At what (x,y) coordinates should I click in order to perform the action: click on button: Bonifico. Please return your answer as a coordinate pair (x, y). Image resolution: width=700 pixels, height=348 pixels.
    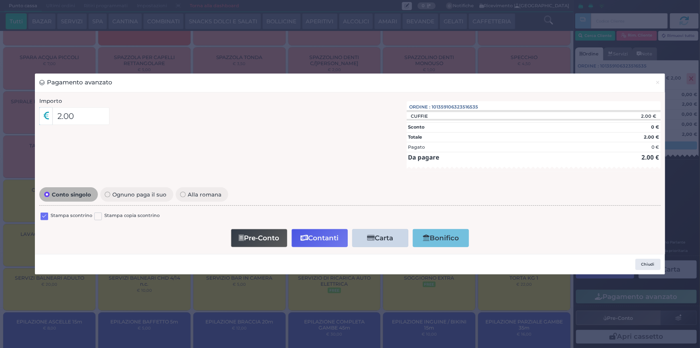
    Looking at the image, I should click on (441, 238).